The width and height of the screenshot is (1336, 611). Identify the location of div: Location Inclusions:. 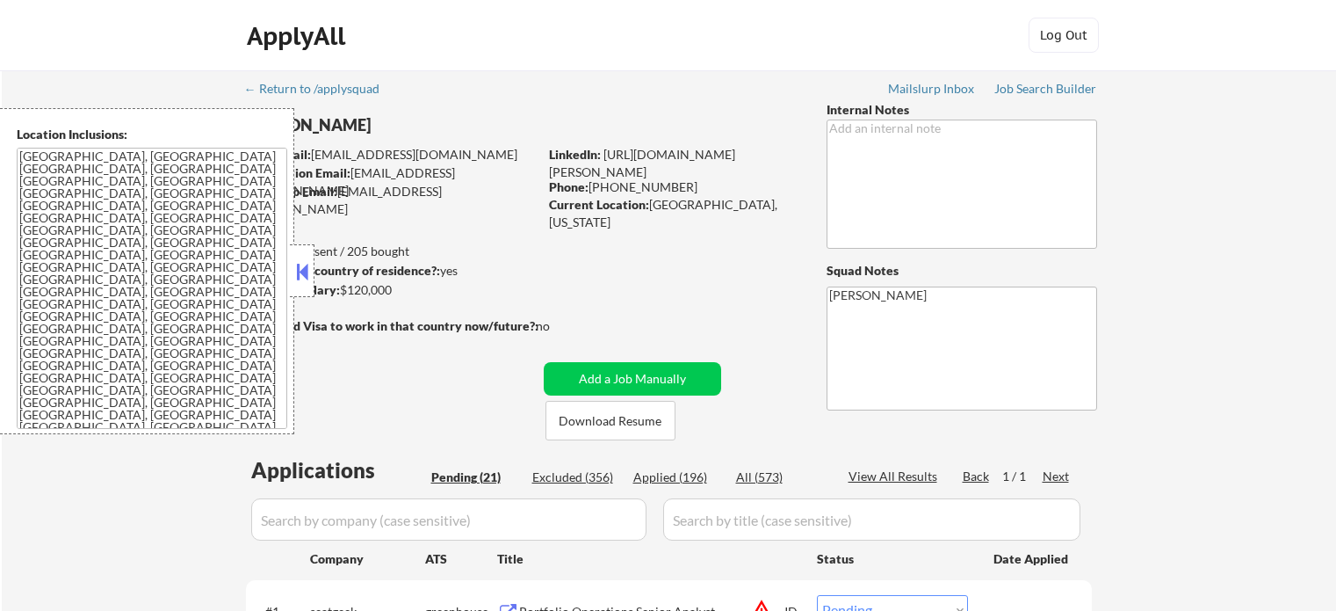
(152, 134).